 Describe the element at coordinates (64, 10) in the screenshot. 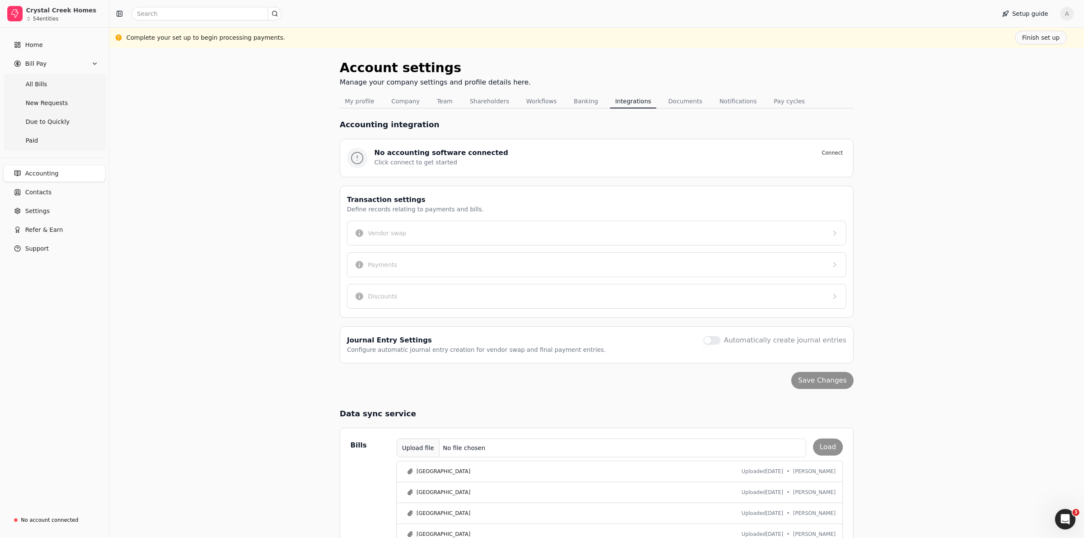

I see `div: Crystal Creek Homes` at that location.